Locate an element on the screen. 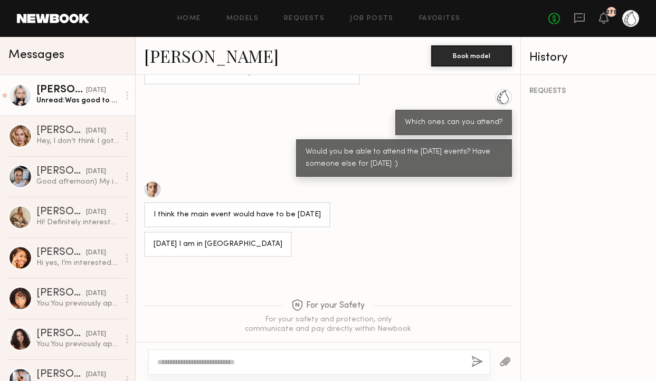 This screenshot has width=656, height=381. div: Unread: Was good to work for such a cool brand , I love everything about health and wellness 😍😍 is located at coordinates (78, 100).